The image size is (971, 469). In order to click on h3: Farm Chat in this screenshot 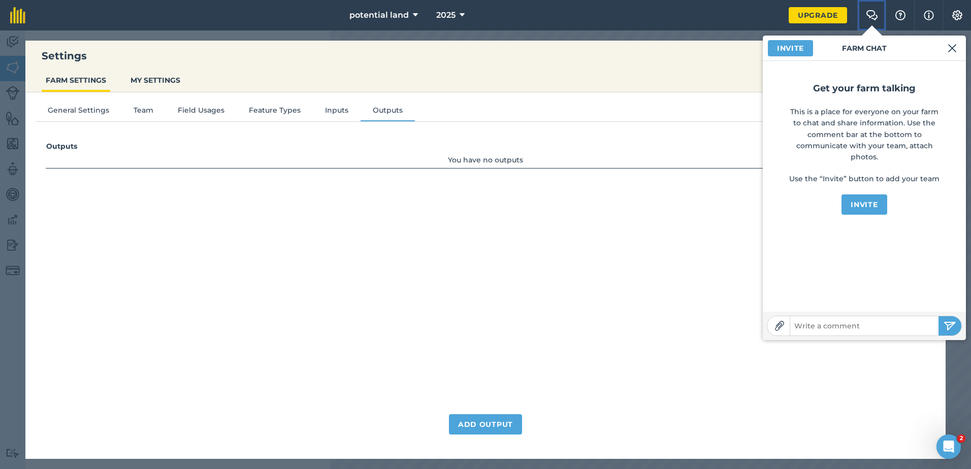, I will do `click(864, 48)`.